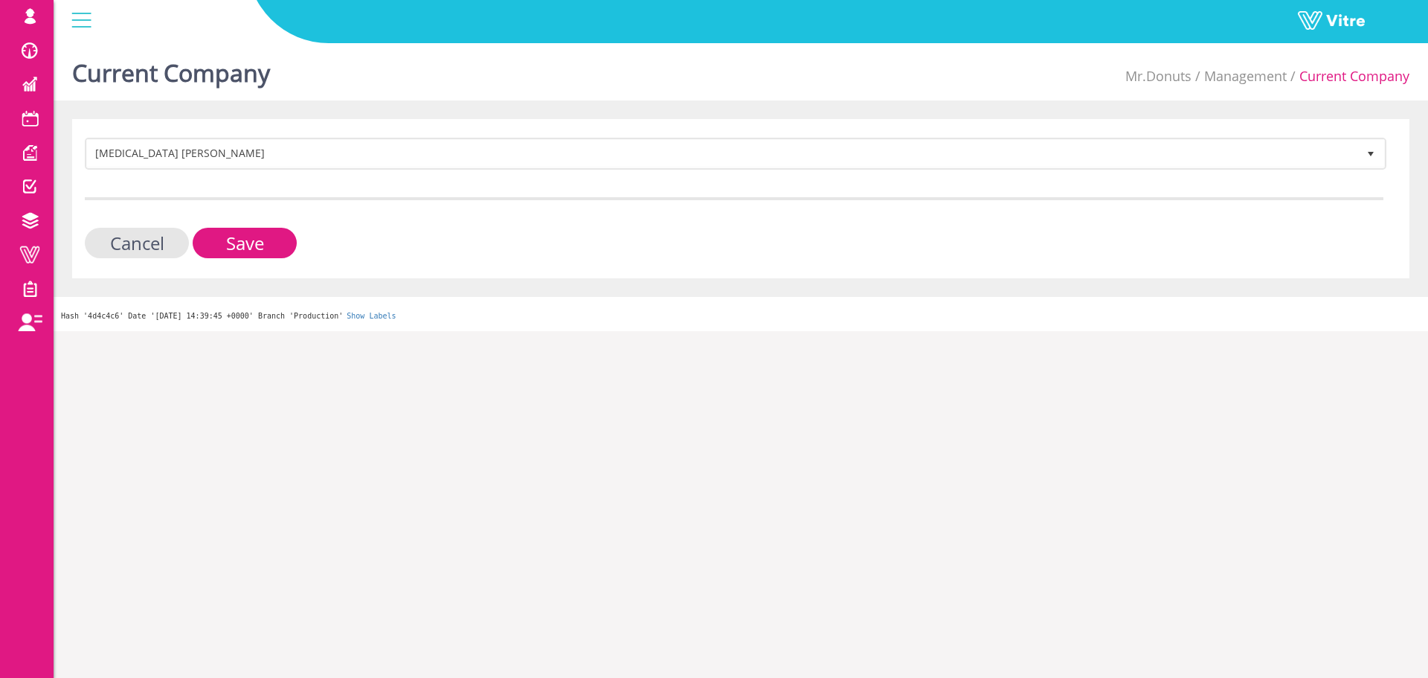  What do you see at coordinates (171, 68) in the screenshot?
I see `h1: Current Company` at bounding box center [171, 68].